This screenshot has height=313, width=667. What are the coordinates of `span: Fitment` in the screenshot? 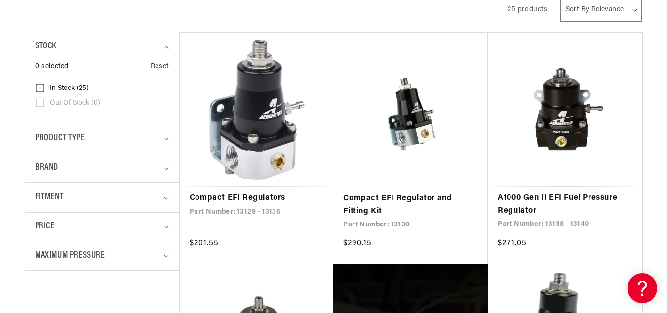 It's located at (49, 197).